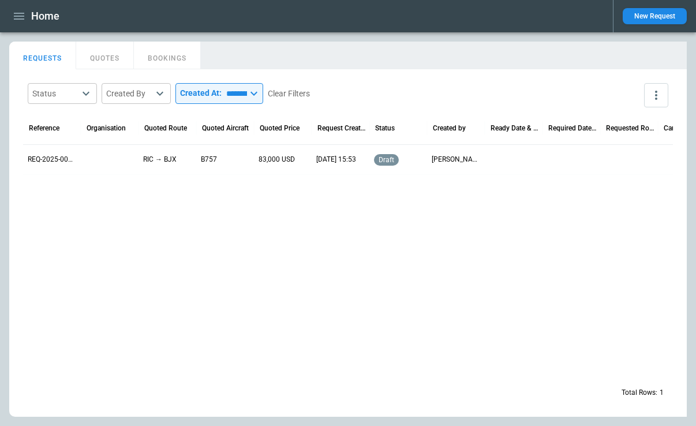  What do you see at coordinates (656, 95) in the screenshot?
I see `button: more` at bounding box center [656, 95].